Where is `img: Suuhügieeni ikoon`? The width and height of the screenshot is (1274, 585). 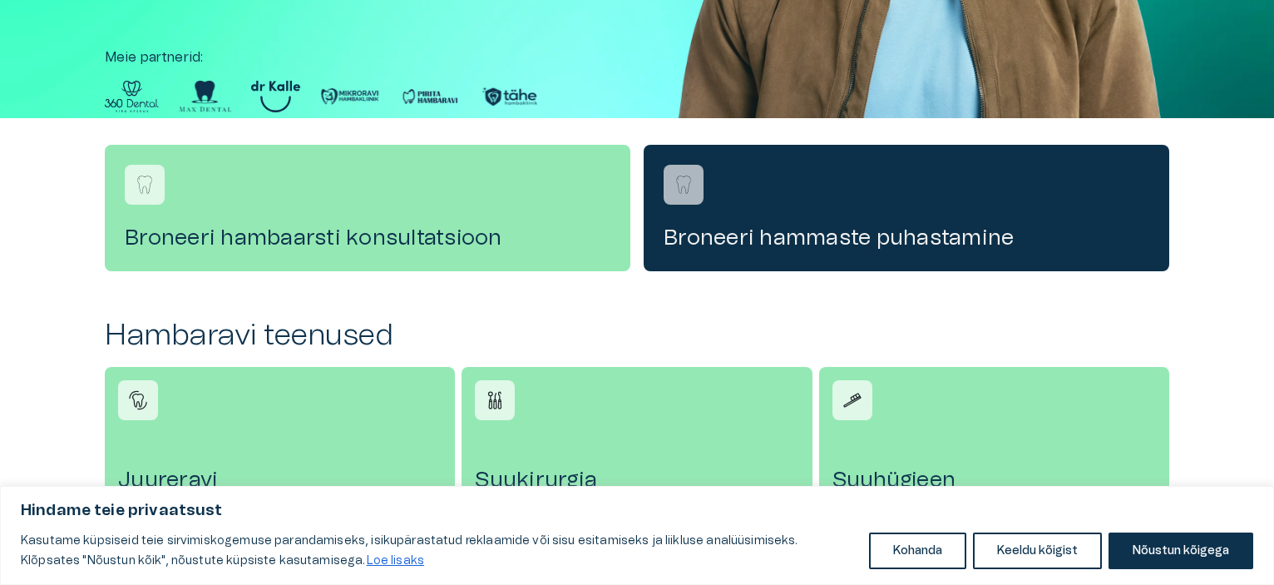
img: Suuhügieeni ikoon is located at coordinates (852, 400).